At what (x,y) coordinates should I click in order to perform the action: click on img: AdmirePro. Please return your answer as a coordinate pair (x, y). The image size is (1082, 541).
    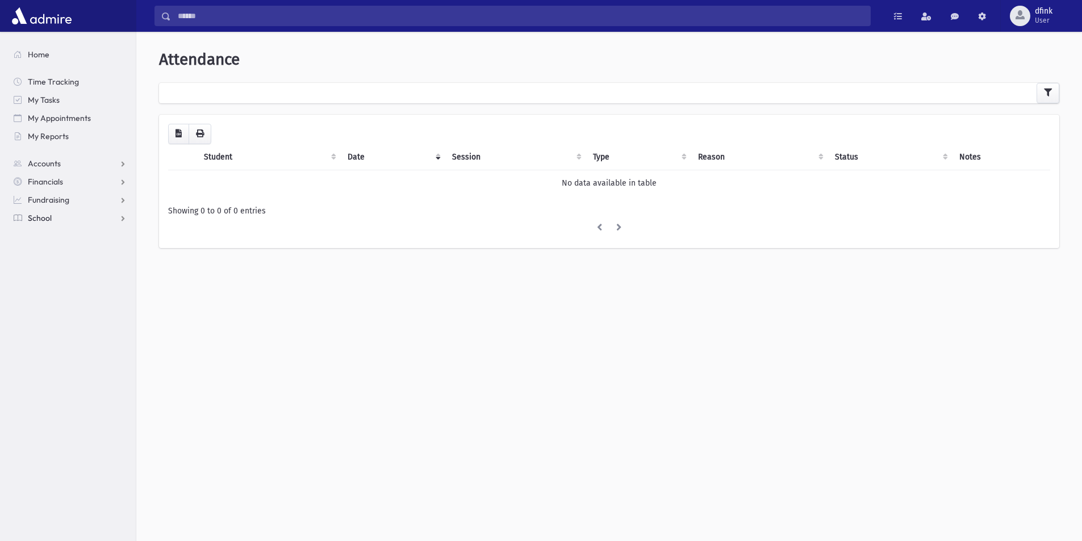
    Looking at the image, I should click on (41, 16).